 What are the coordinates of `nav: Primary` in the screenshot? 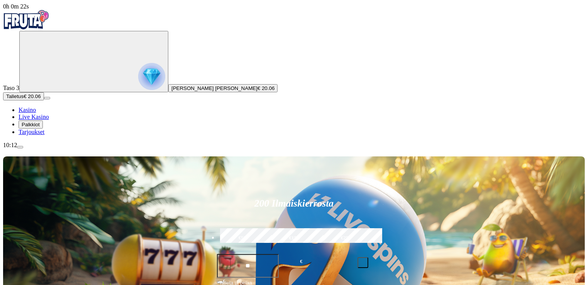 It's located at (294, 73).